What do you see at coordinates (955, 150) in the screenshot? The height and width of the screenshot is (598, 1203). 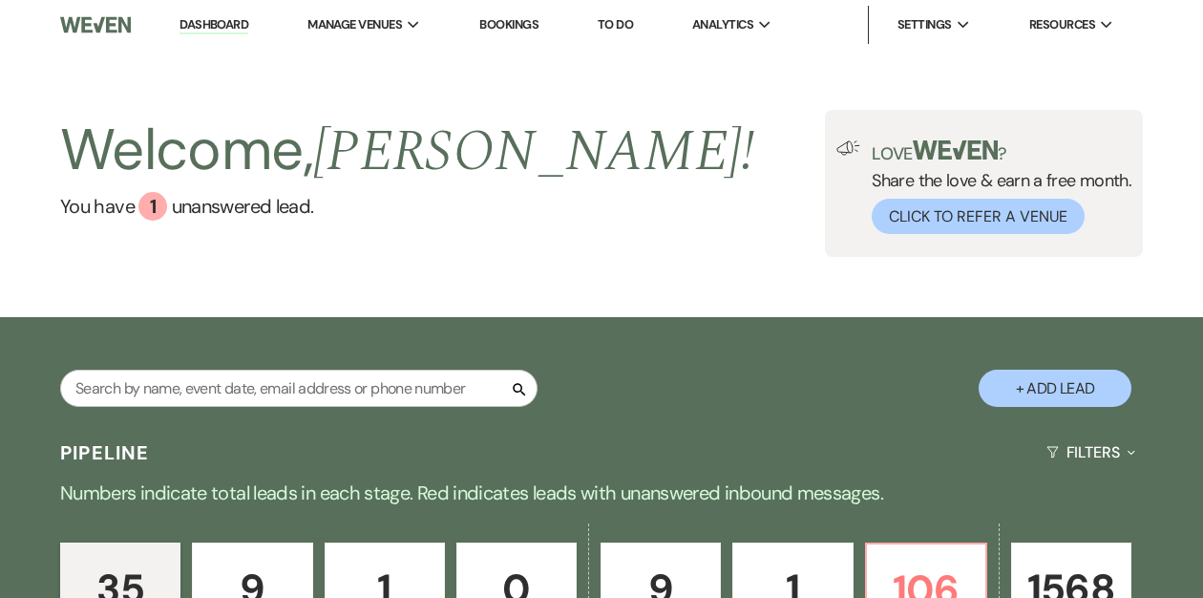 I see `img: weven-logo-green.svg` at bounding box center [955, 150].